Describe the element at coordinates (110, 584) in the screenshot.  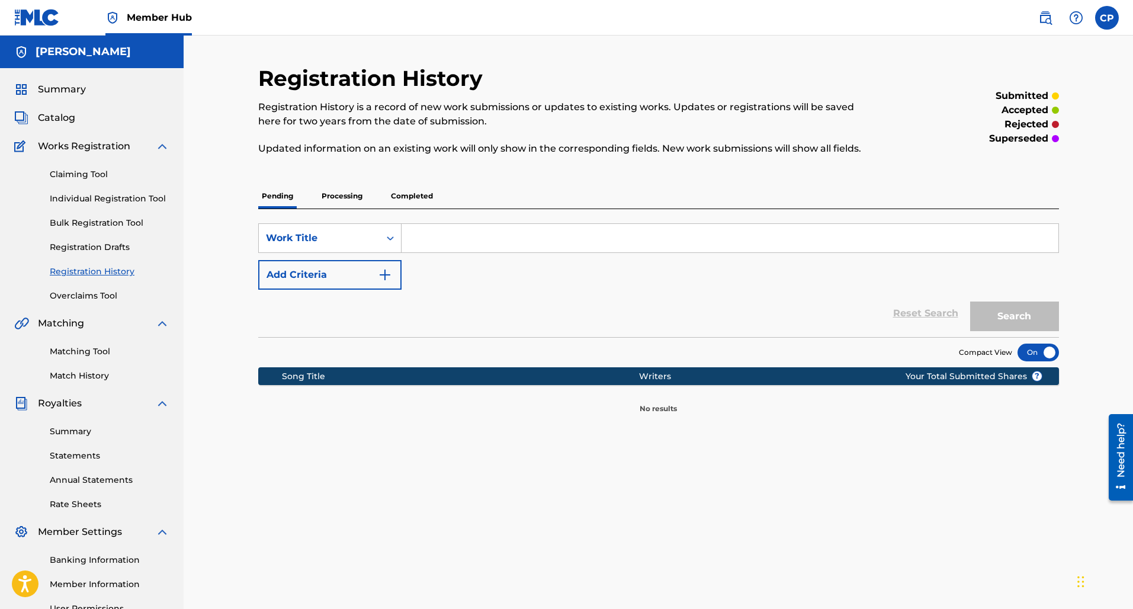
I see `a: Member Information` at that location.